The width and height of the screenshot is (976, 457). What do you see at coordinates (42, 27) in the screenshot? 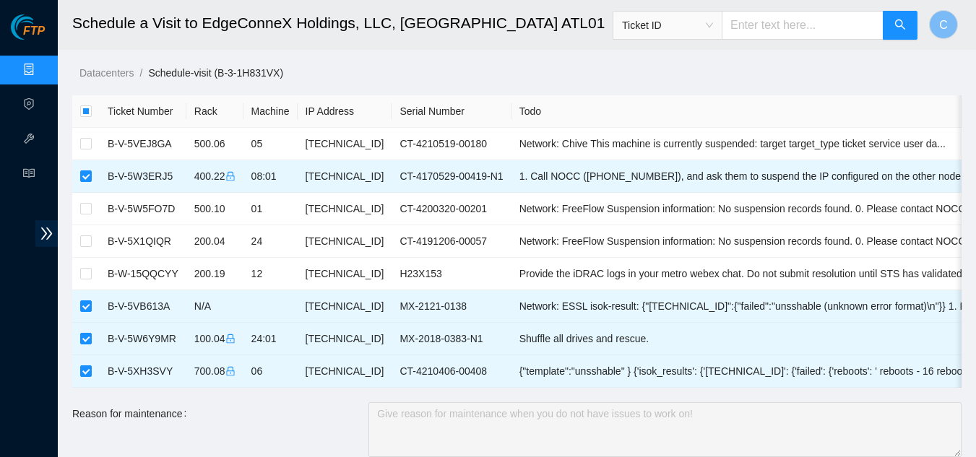
I see `img: Akamai Technologies` at bounding box center [42, 27].